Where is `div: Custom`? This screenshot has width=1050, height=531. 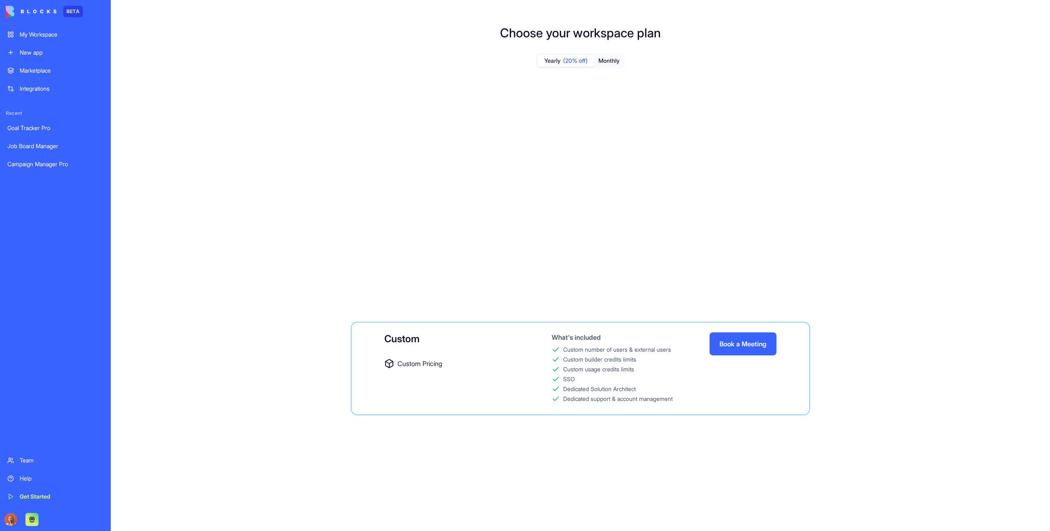
div: Custom is located at coordinates (450, 339).